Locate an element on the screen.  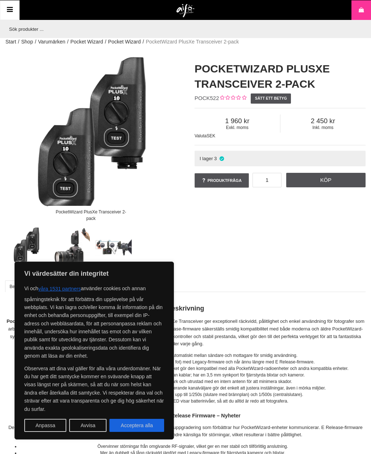
span: 2 450 is located at coordinates (323, 121).